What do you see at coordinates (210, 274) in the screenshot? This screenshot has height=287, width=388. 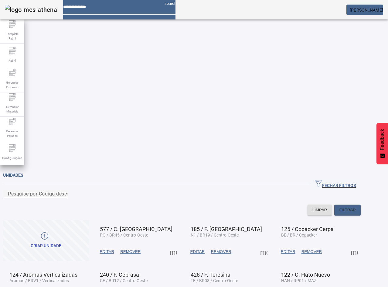 I see `span: 428 / F. Teresina` at bounding box center [210, 274].